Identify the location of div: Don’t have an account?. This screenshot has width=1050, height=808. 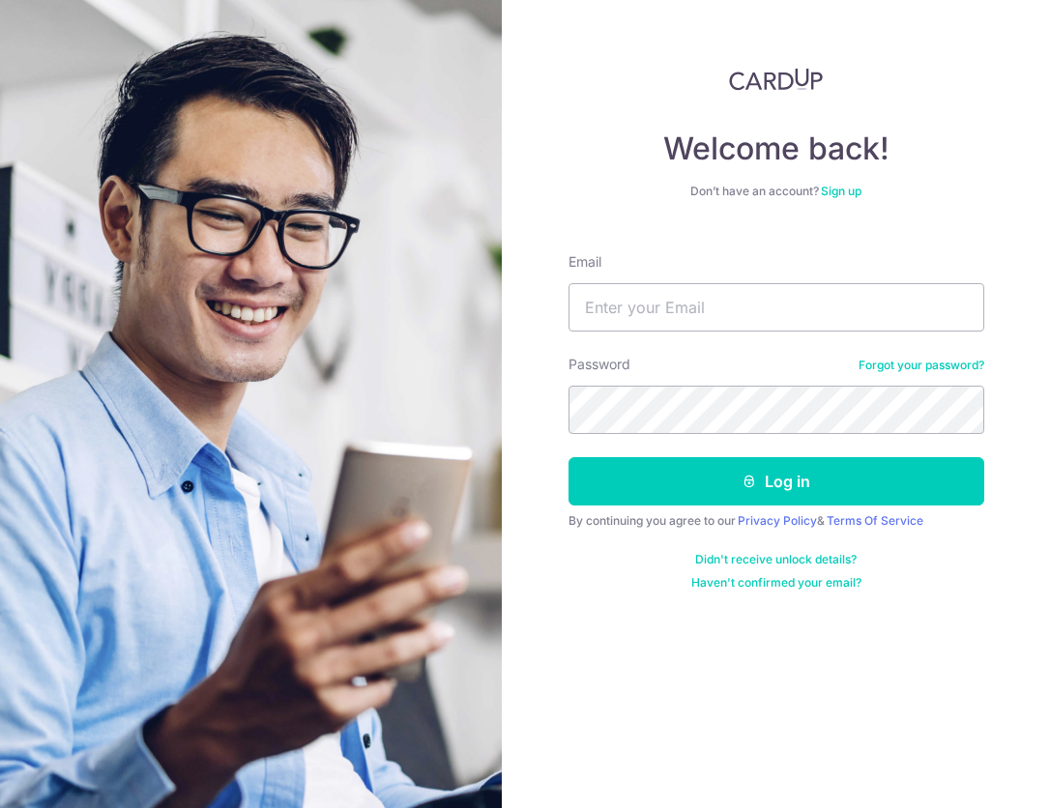
(776, 191).